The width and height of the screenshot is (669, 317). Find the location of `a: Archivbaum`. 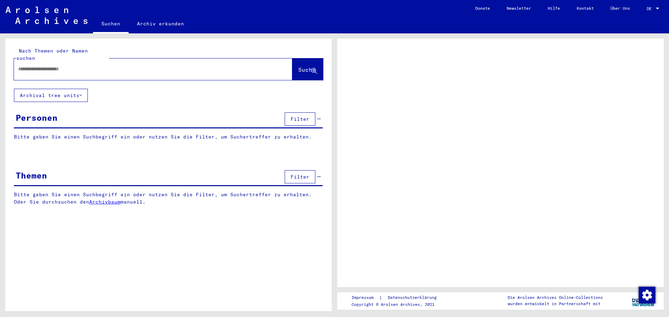

a: Archivbaum is located at coordinates (105, 202).